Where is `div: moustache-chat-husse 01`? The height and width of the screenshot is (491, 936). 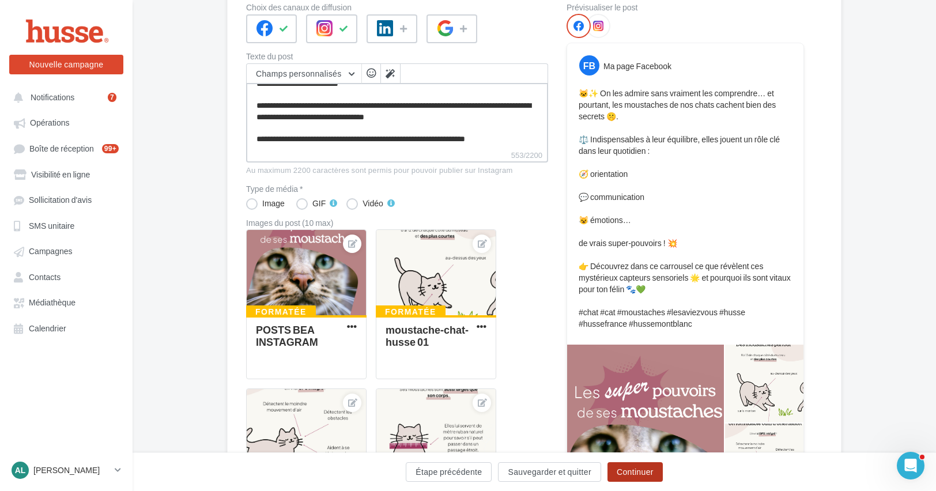 div: moustache-chat-husse 01 is located at coordinates (427, 335).